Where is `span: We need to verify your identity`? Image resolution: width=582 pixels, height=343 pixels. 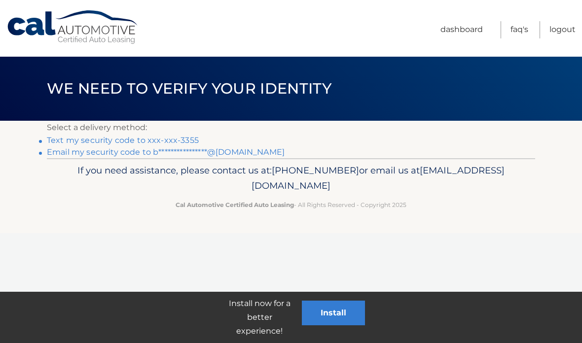 span: We need to verify your identity is located at coordinates (189, 88).